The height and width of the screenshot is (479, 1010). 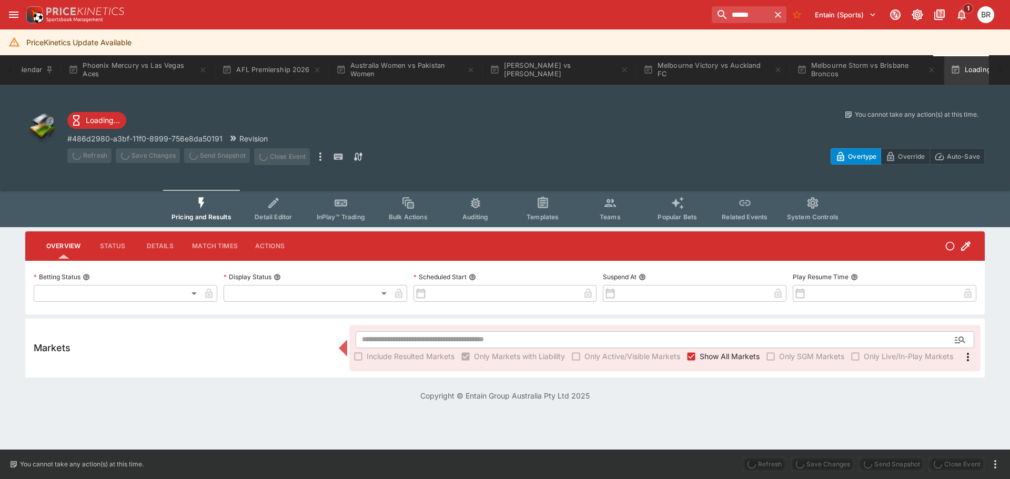 What do you see at coordinates (677, 217) in the screenshot?
I see `span: Popular Bets` at bounding box center [677, 217].